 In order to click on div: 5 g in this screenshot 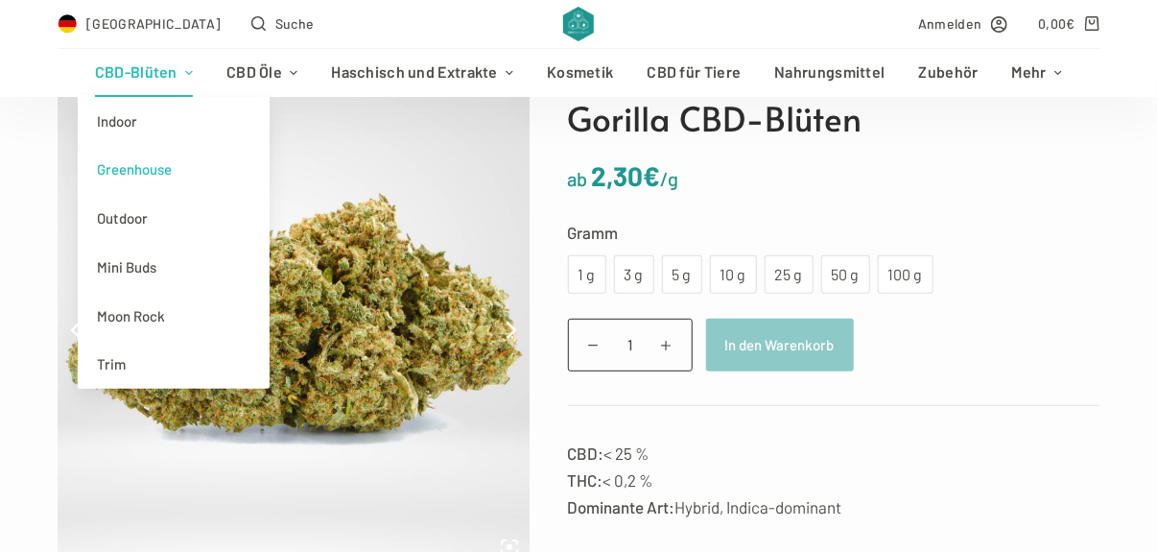, I will do `click(682, 274)`.